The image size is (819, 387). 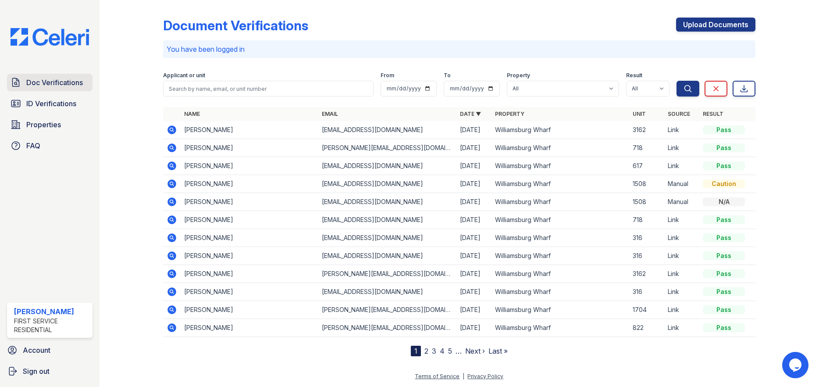 What do you see at coordinates (485, 376) in the screenshot?
I see `a: Privacy Policy` at bounding box center [485, 376].